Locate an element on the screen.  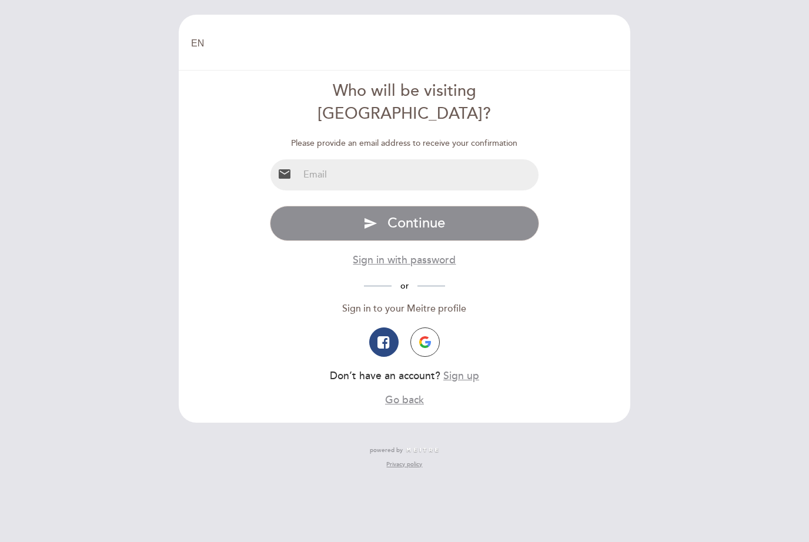
a: Privacy policy is located at coordinates (404, 464).